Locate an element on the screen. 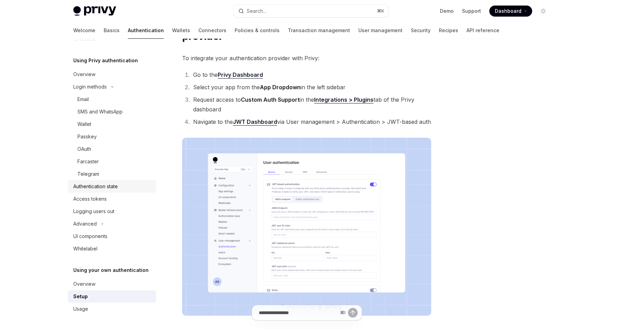 The height and width of the screenshot is (329, 622). a: Support is located at coordinates (471, 11).